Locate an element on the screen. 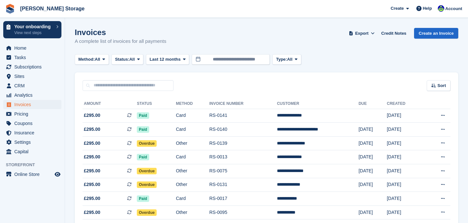 This screenshot has width=468, height=223. td: RS-0013 is located at coordinates (243, 157).